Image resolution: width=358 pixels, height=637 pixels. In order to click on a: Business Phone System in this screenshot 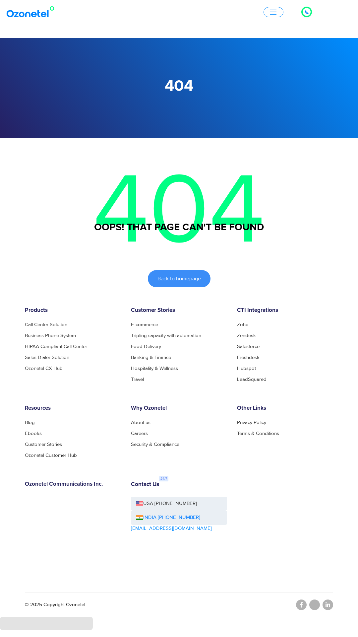, I will do `click(50, 335)`.